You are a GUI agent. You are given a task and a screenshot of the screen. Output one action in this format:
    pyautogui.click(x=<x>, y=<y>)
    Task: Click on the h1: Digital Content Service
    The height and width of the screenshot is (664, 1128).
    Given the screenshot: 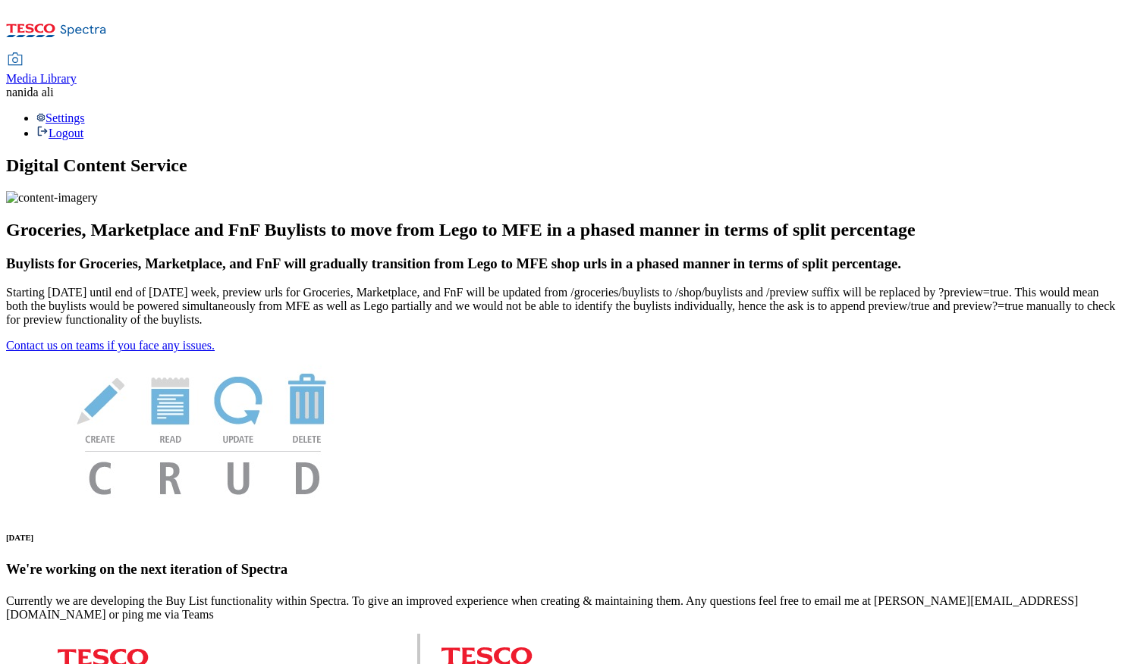 What is the action you would take?
    pyautogui.click(x=564, y=165)
    